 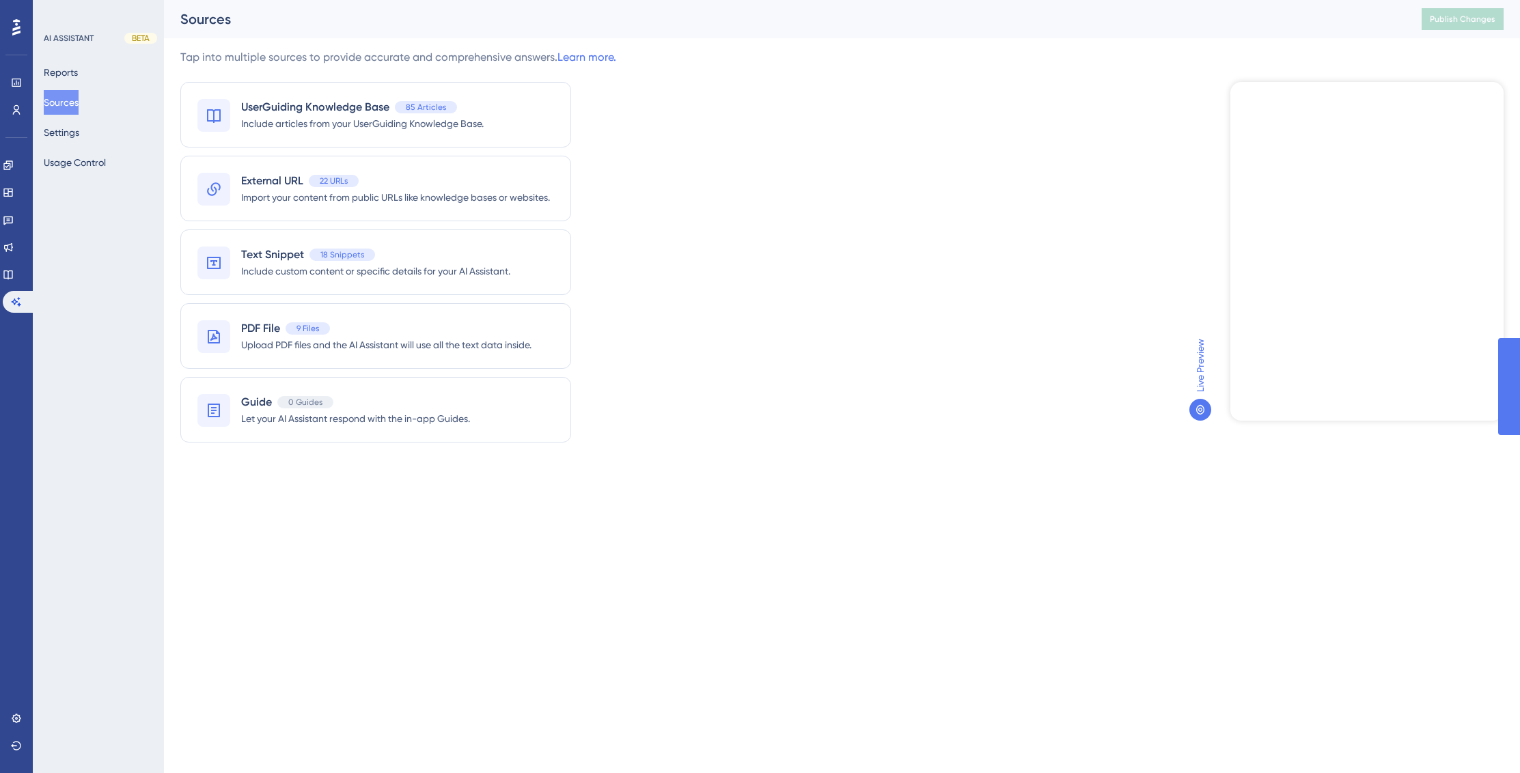 What do you see at coordinates (260, 329) in the screenshot?
I see `span: PDF File` at bounding box center [260, 329].